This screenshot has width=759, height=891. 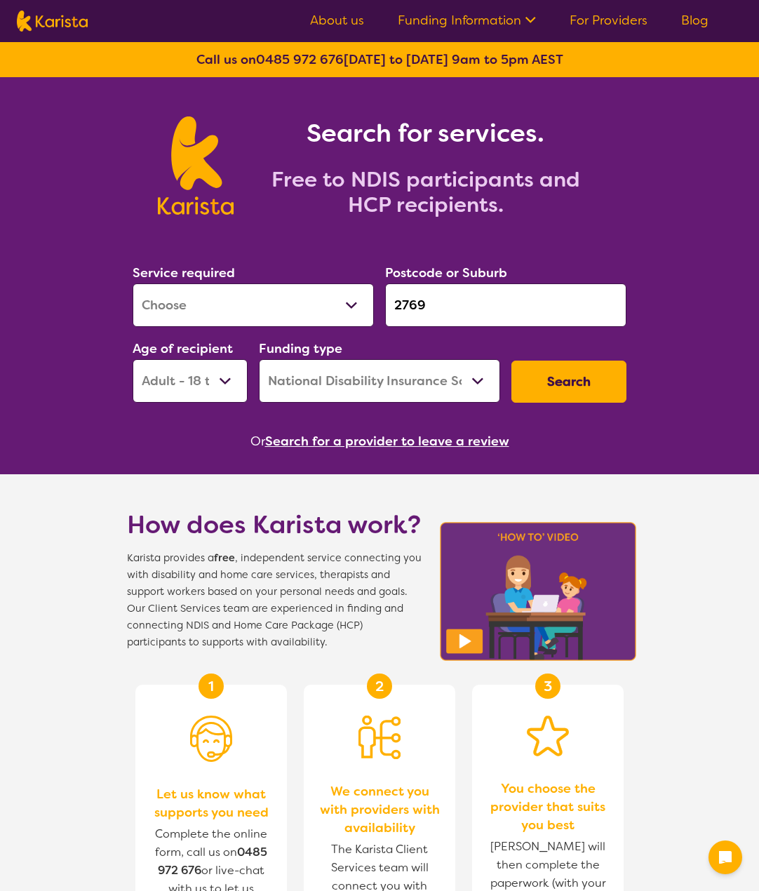 I want to click on img: Karista video, so click(x=538, y=592).